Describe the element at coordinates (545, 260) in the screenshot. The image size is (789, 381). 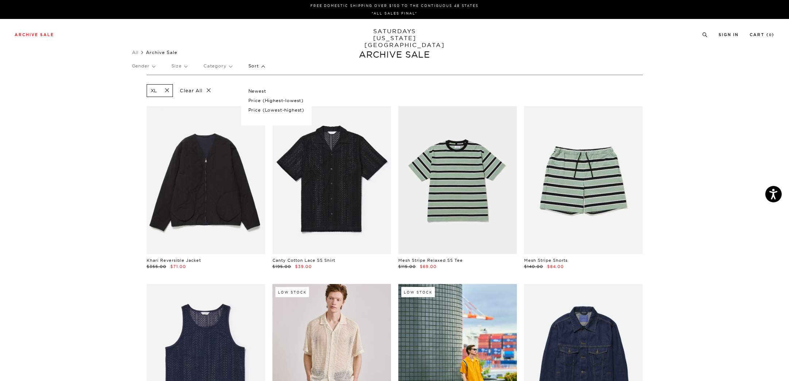
I see `a: Mesh Stripe Shorts` at that location.